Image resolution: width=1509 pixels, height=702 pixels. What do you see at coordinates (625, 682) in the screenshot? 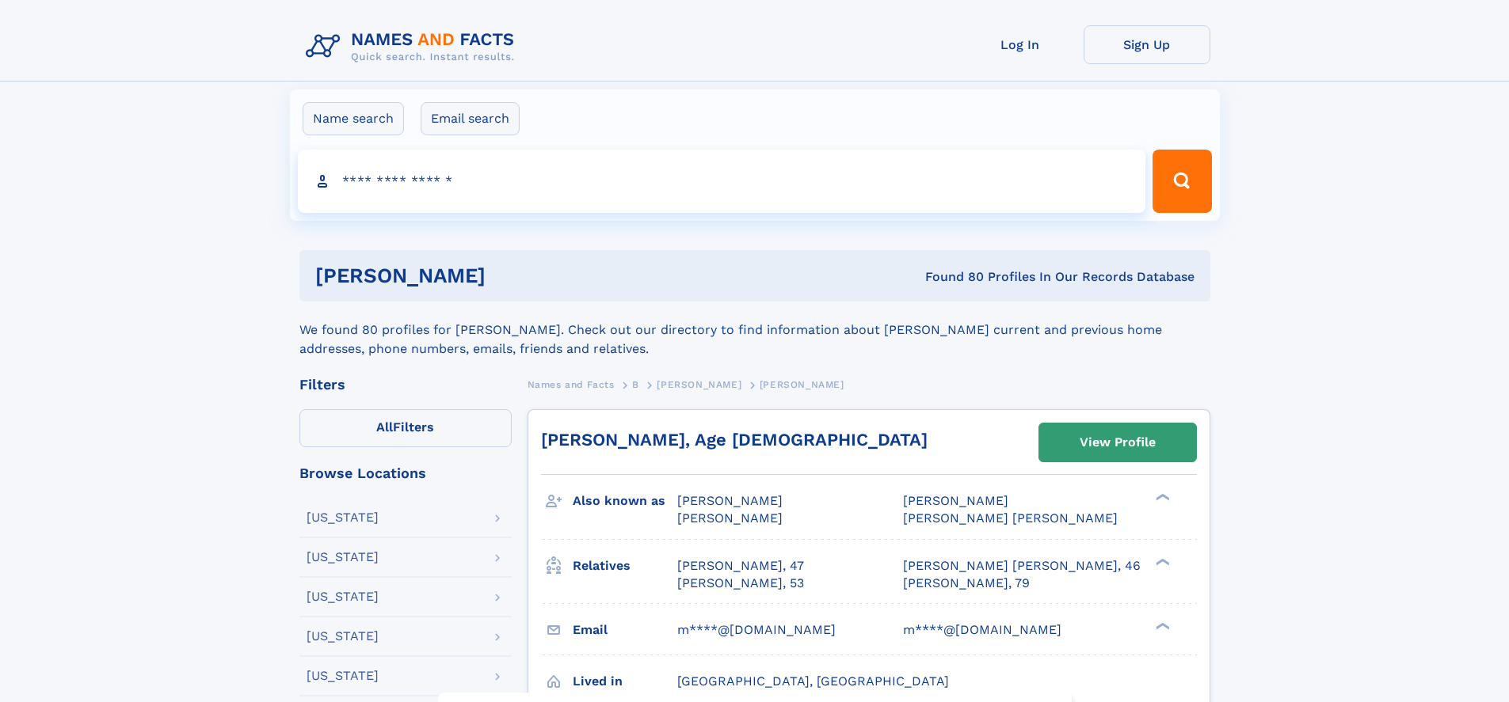
I see `h3: Lived in` at bounding box center [625, 682].